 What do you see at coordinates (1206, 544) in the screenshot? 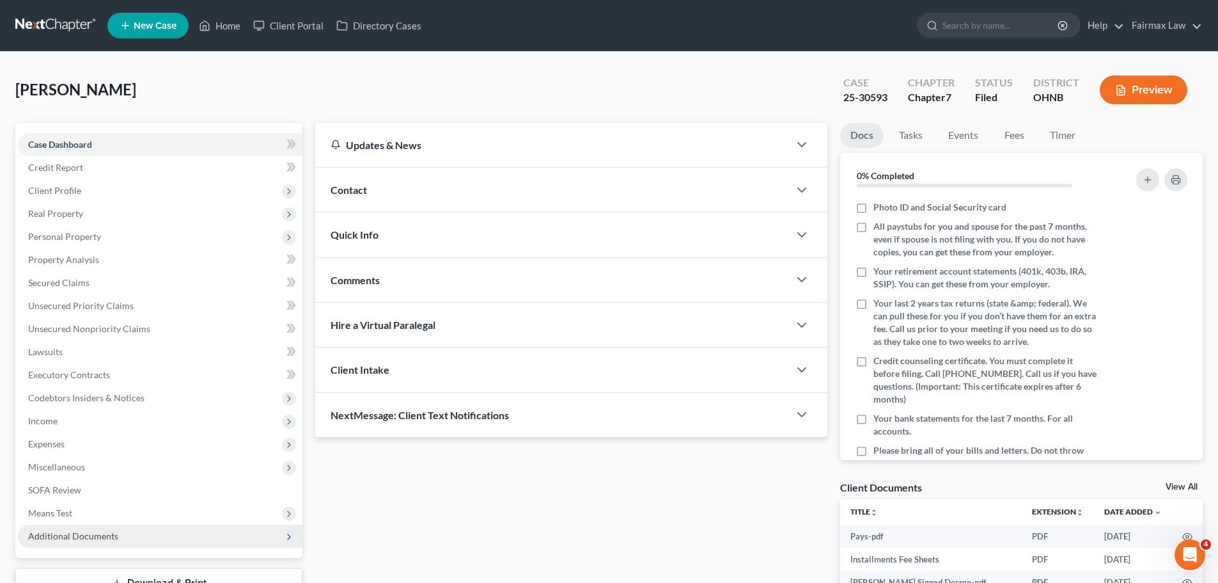
I see `span: 4` at bounding box center [1206, 544].